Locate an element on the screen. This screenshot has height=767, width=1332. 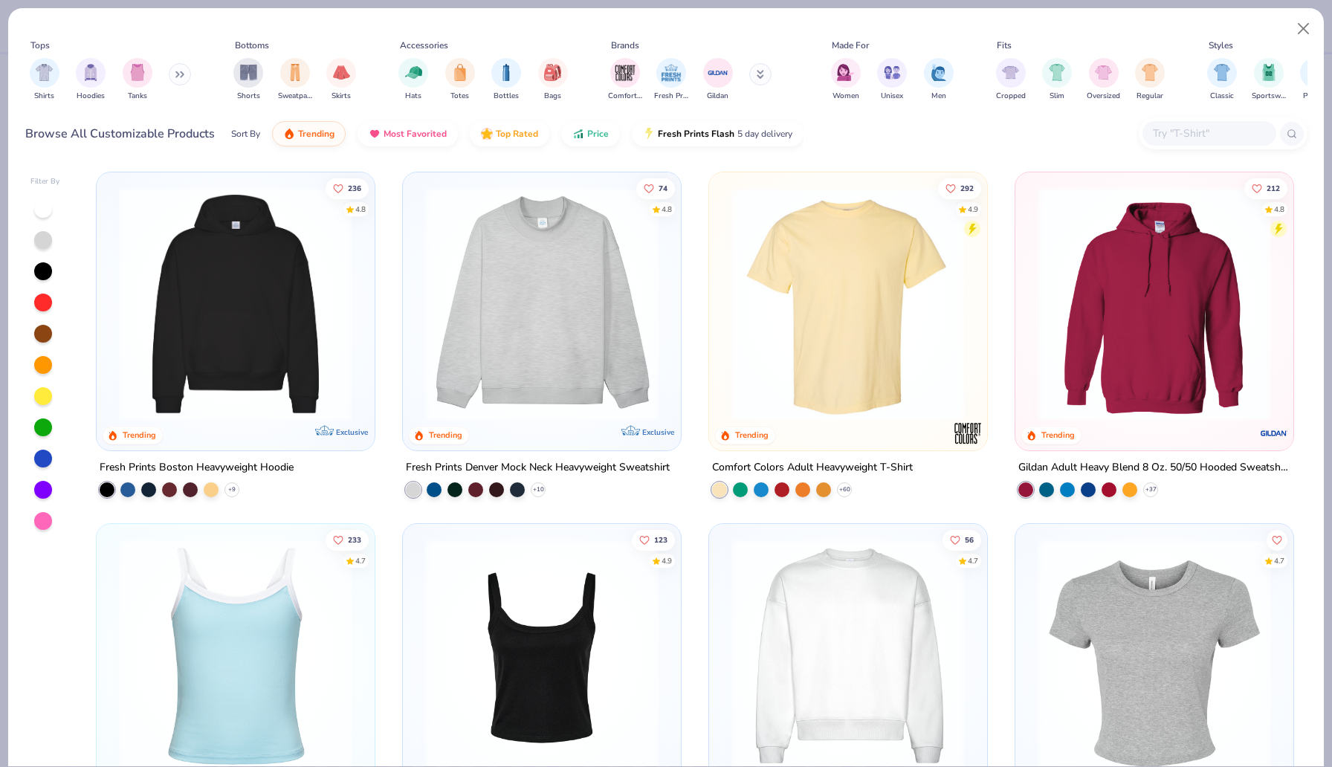
img: e55d29c3-c55d-459c-bfd9-9b1c499ab3c6 is located at coordinates (1095, 304).